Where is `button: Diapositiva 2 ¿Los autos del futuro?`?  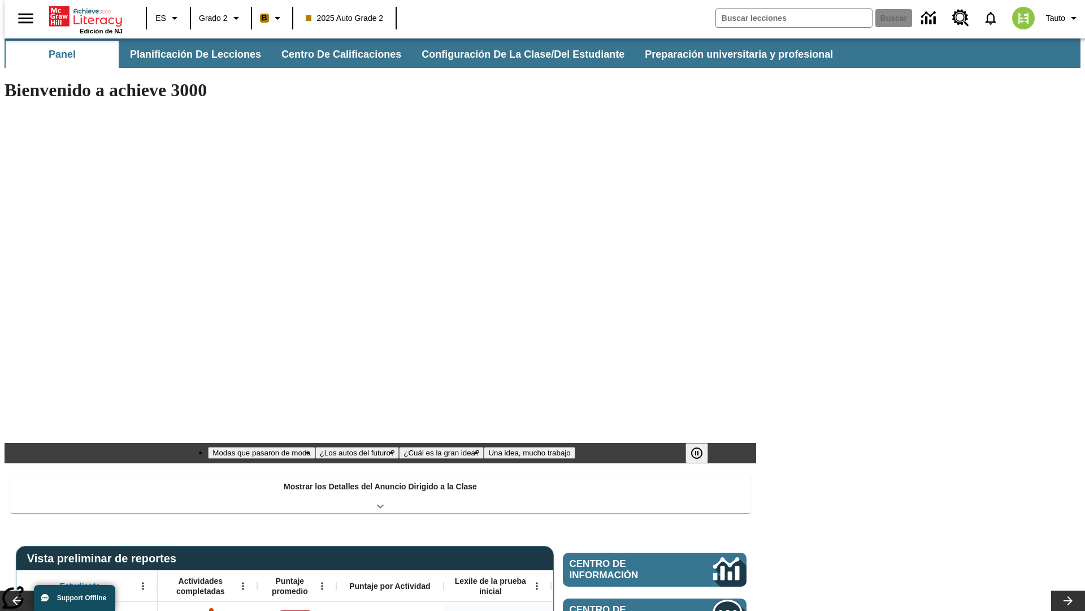
button: Diapositiva 2 ¿Los autos del futuro? is located at coordinates (357, 452).